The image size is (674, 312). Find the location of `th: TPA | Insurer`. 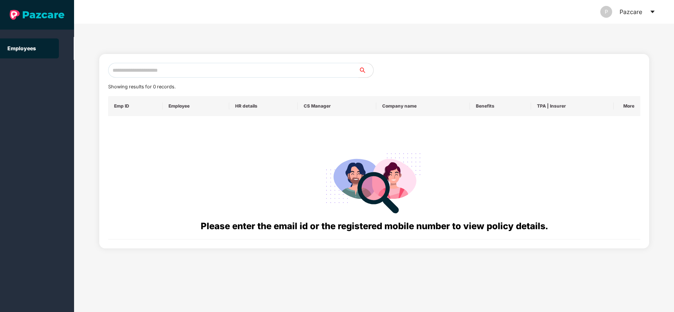

th: TPA | Insurer is located at coordinates (572, 106).